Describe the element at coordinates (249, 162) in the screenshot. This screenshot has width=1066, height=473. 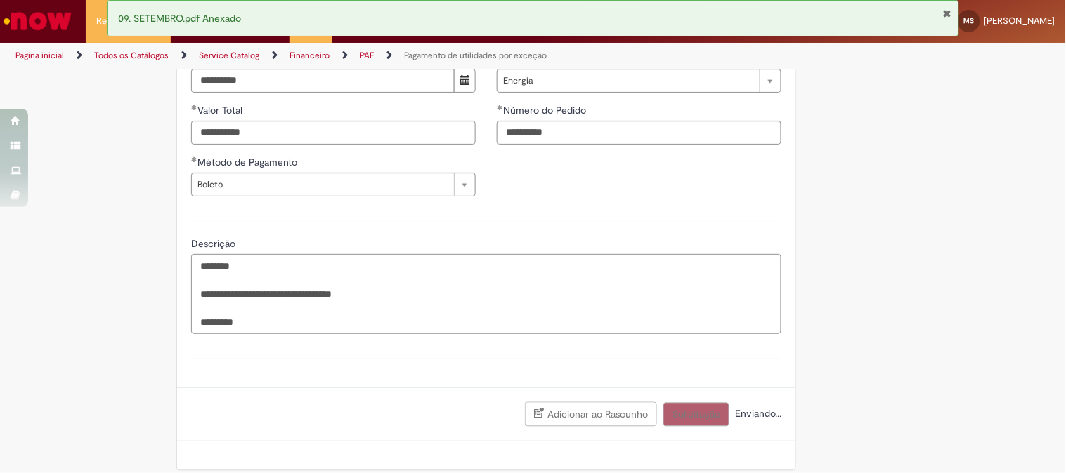
I see `span: Método de Pagamento` at that location.